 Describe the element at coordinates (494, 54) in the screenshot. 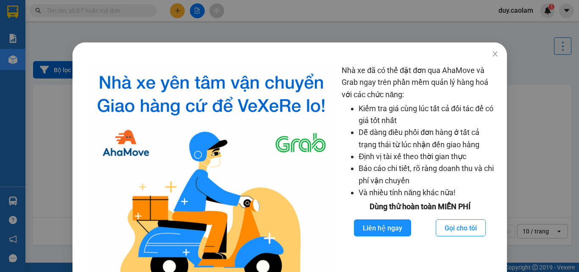

I see `button: Close` at that location.